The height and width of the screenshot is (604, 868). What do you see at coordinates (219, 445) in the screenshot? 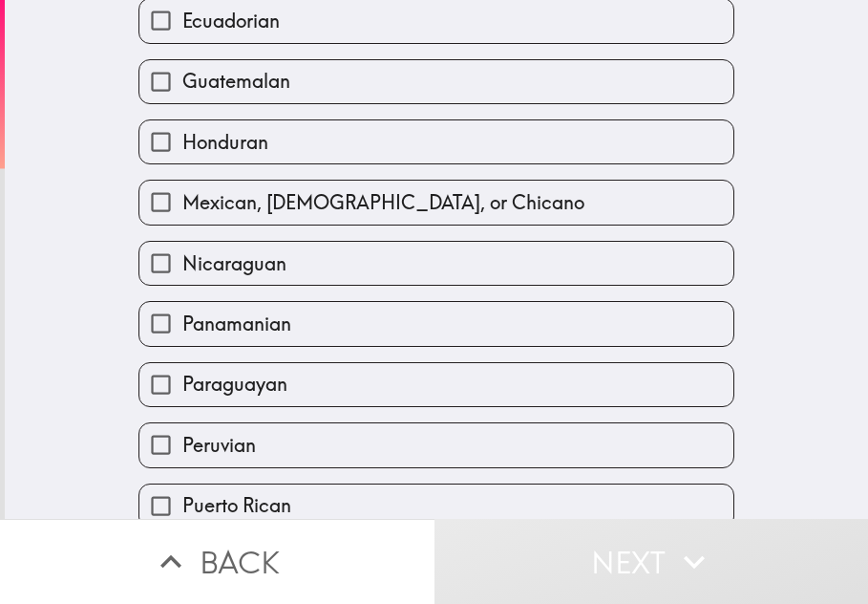
I see `span: Peruvian` at bounding box center [219, 445].